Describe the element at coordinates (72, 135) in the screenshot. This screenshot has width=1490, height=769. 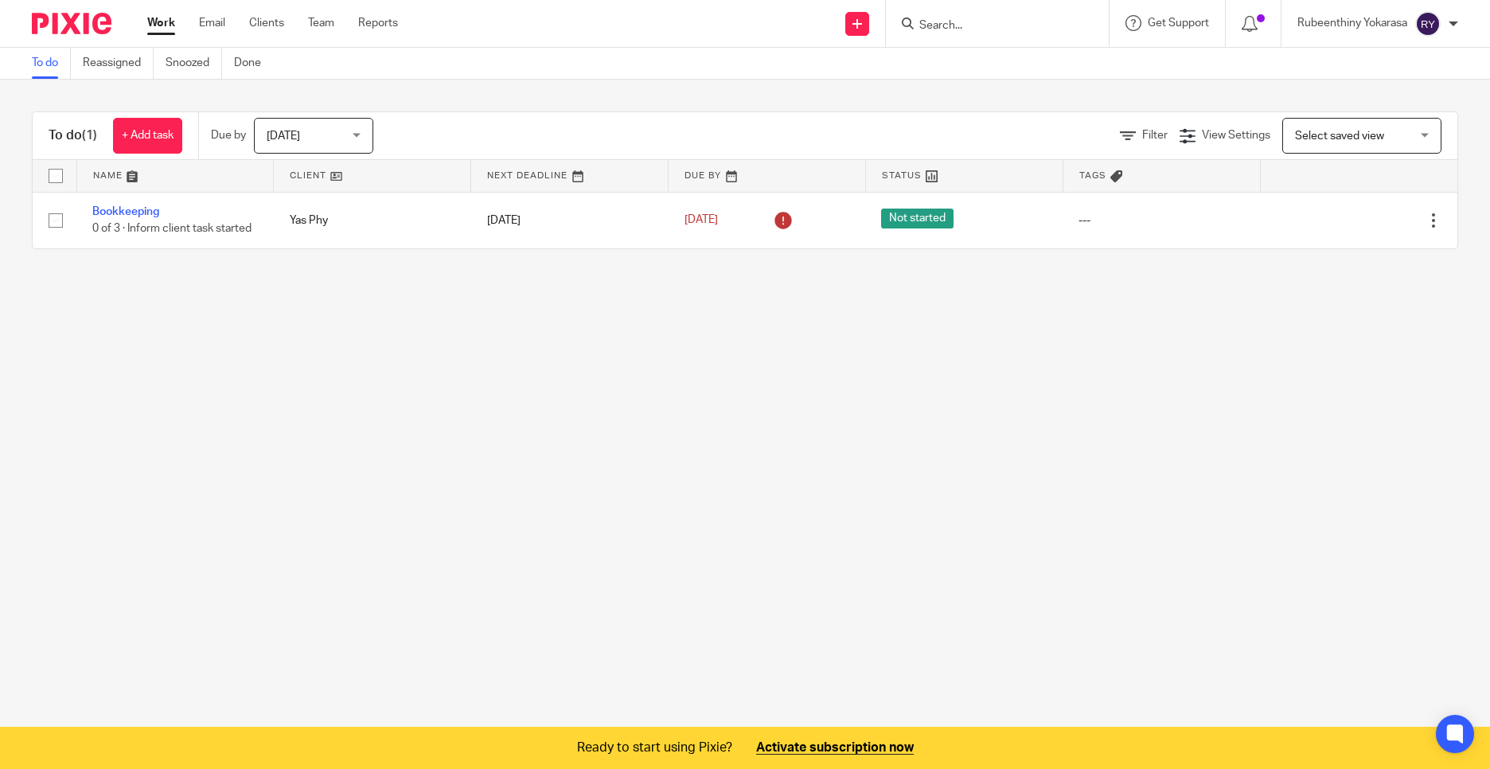
I see `h1: To do` at that location.